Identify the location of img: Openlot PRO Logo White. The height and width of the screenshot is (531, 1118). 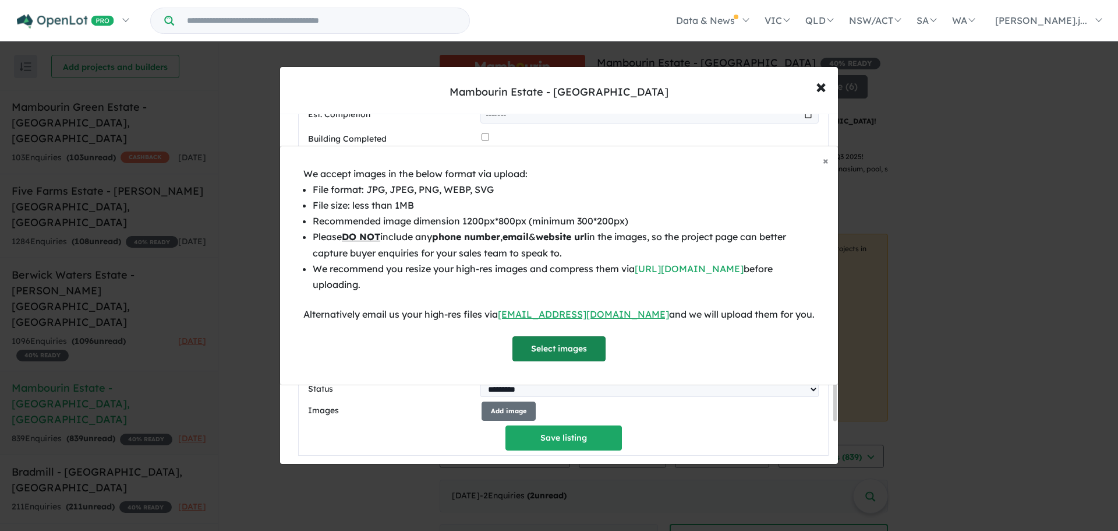
(65, 21).